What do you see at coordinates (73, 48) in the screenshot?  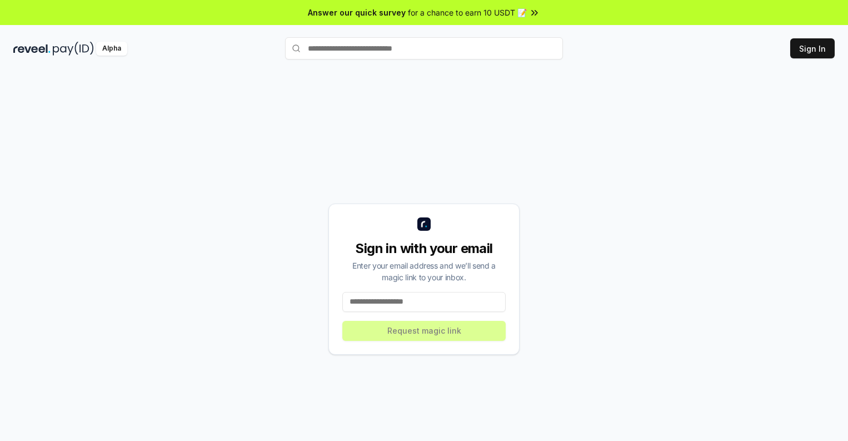 I see `img: pay_id` at bounding box center [73, 48].